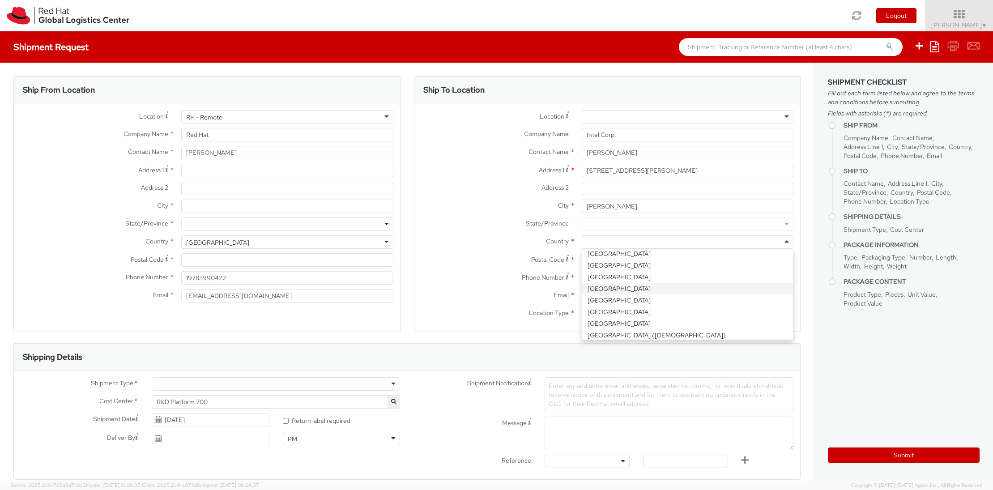 This screenshot has height=490, width=993. I want to click on button: Logout, so click(896, 16).